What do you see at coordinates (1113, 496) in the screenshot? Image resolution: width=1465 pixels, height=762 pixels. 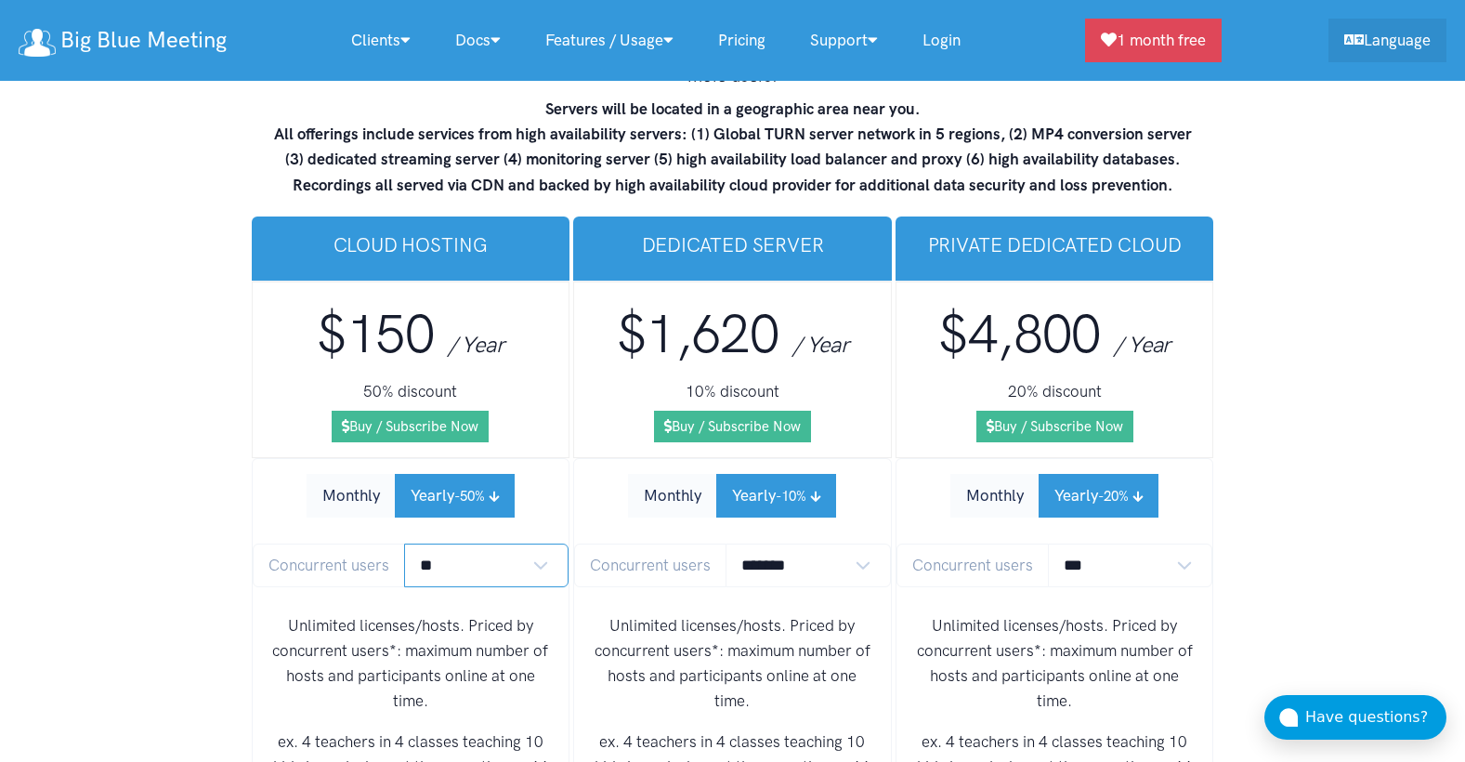 I see `small: -20%` at bounding box center [1113, 496].